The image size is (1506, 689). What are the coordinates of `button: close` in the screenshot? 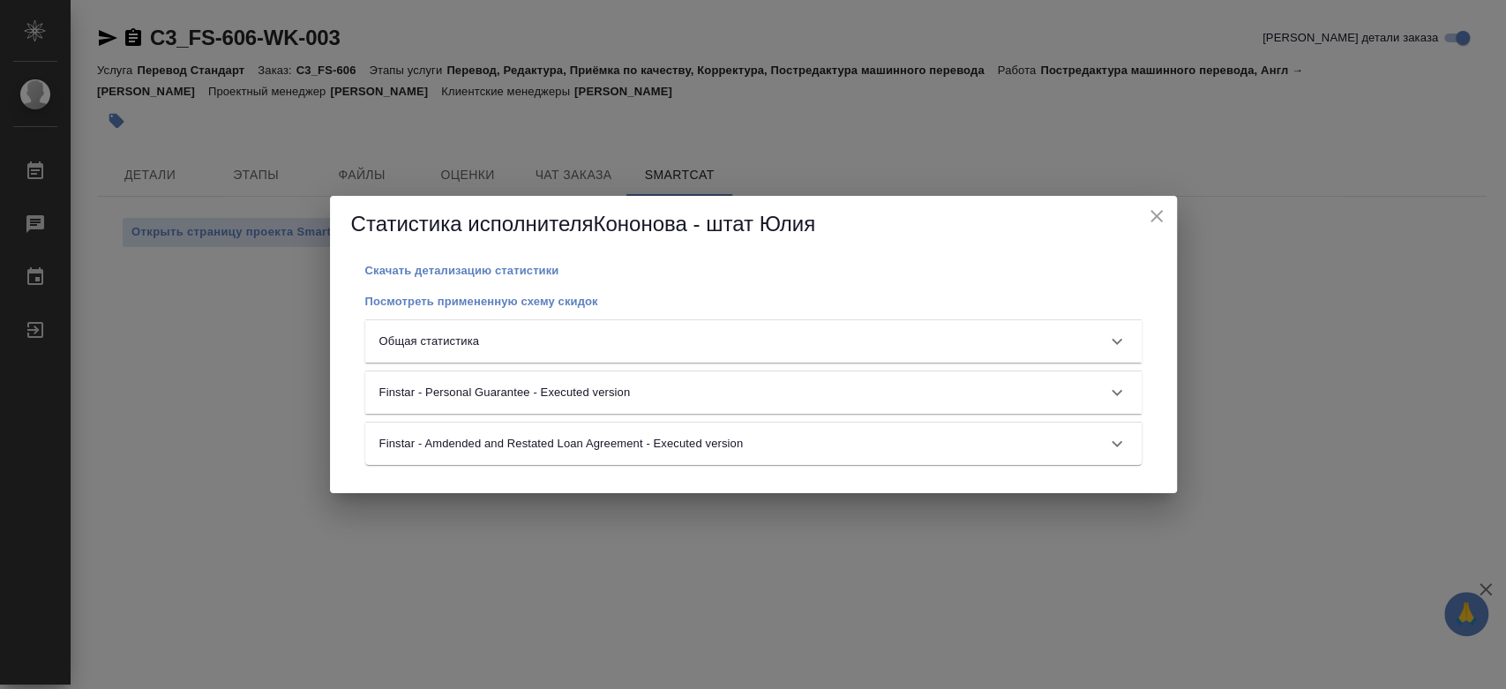 It's located at (1157, 216).